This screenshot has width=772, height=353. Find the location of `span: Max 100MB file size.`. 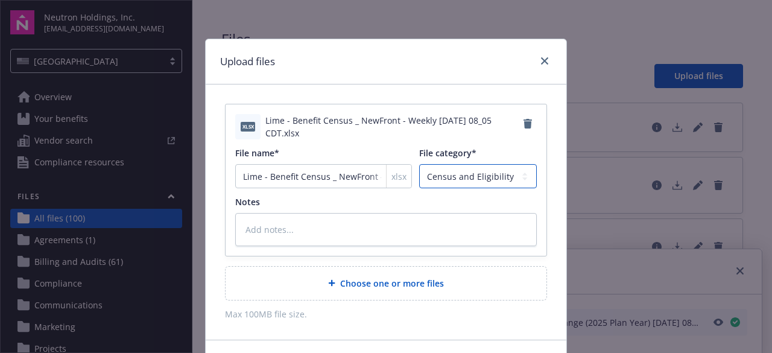

span: Max 100MB file size. is located at coordinates (386, 314).